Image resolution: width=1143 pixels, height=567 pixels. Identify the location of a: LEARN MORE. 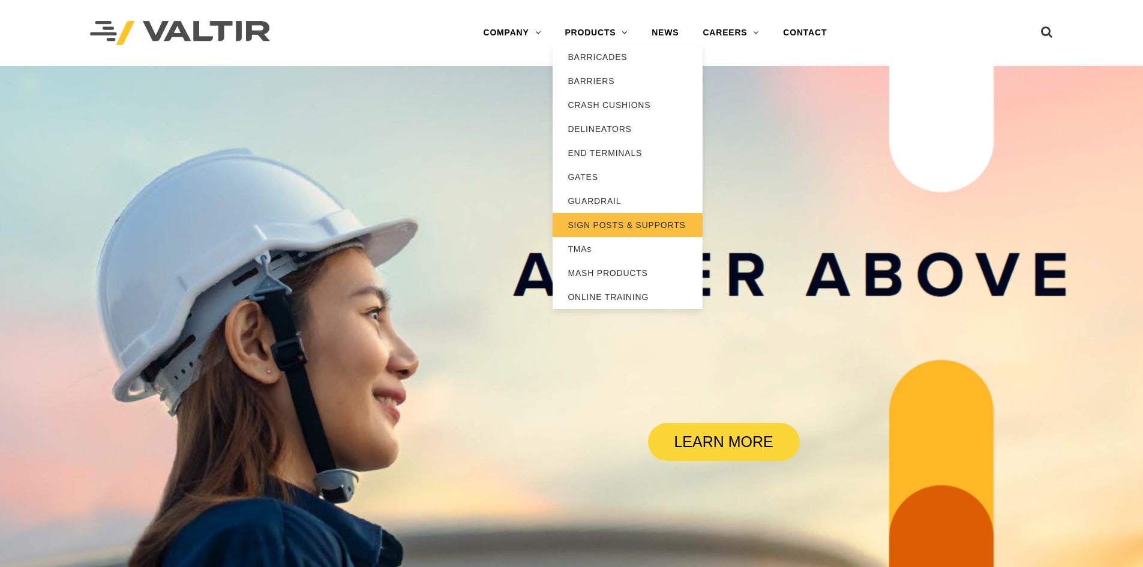
(723, 441).